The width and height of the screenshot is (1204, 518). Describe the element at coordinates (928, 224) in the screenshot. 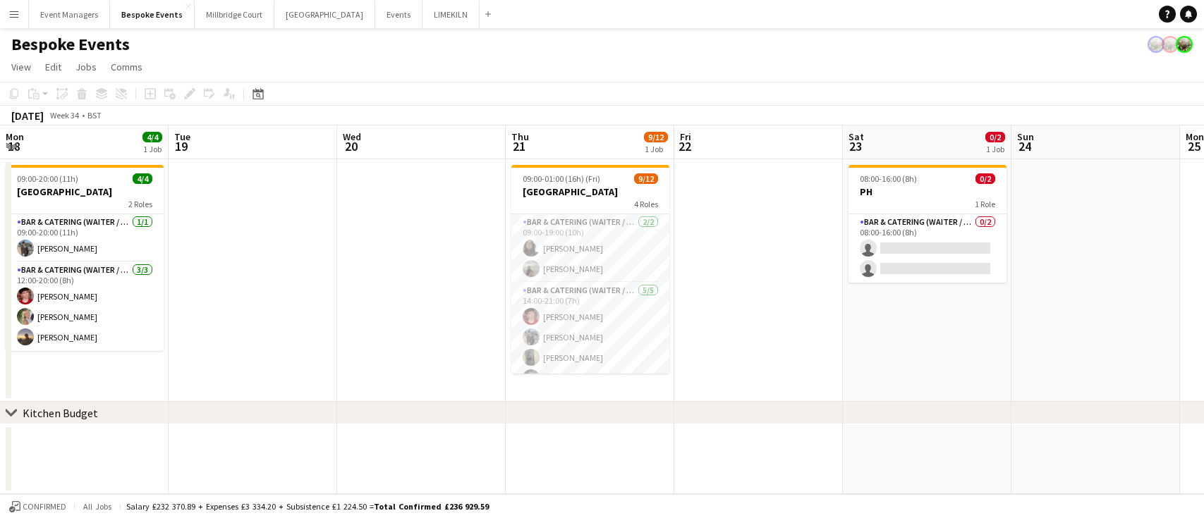

I see `app-job-card: 08:00-16:00 (8h)0/2PH1 RoleBar & Catering (Waiter / waitress)0/208:00-16:00 (8h)` at that location.